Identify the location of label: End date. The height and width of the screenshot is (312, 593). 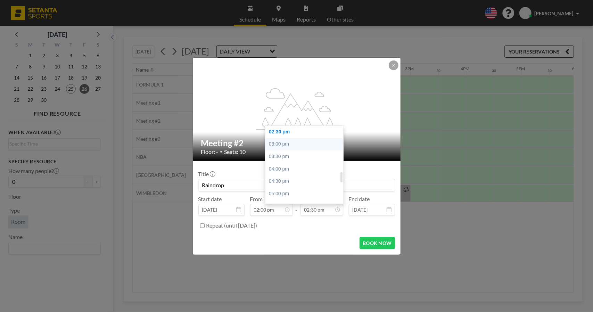
(359, 199).